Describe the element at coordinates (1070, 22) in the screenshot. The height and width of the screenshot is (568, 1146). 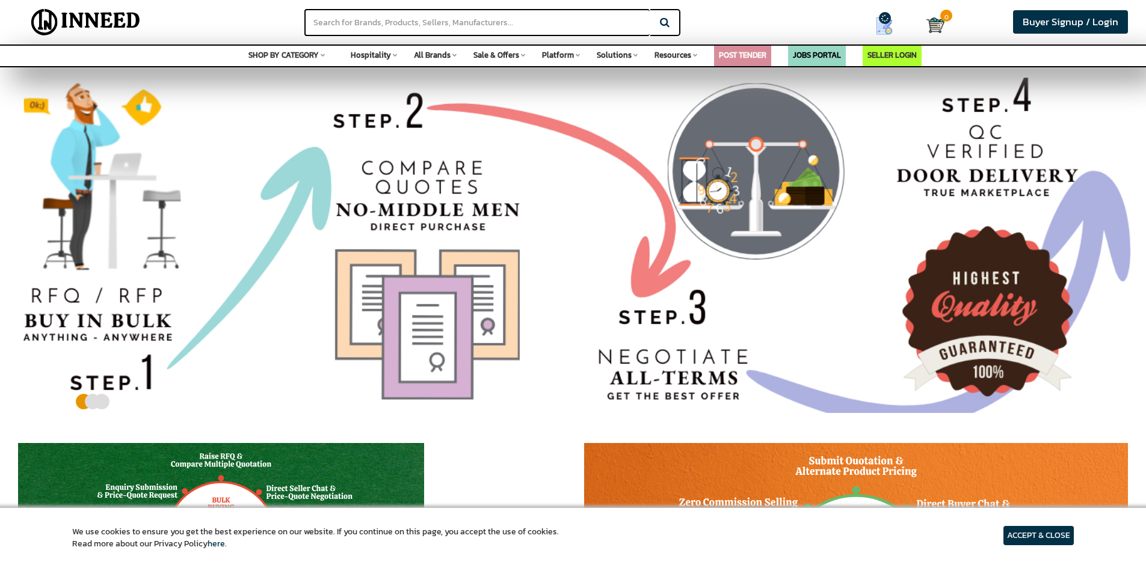
I see `a: Buyer Signup / Login` at that location.